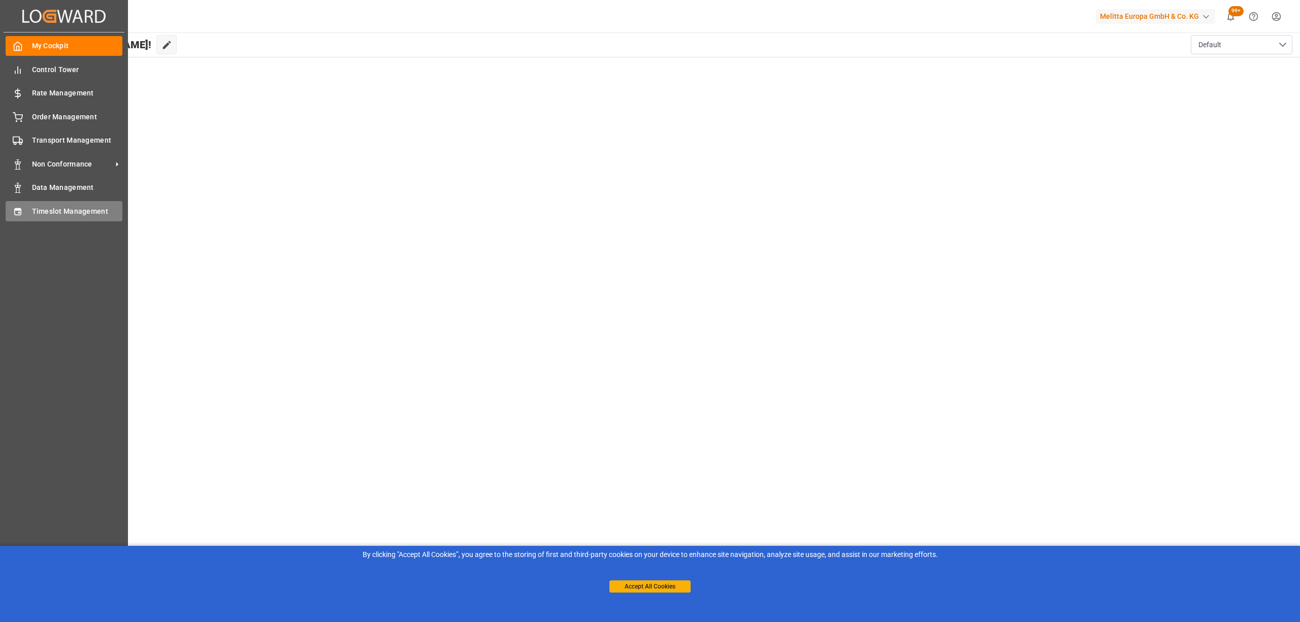 The image size is (1300, 622). Describe the element at coordinates (77, 187) in the screenshot. I see `span: Data Management` at that location.